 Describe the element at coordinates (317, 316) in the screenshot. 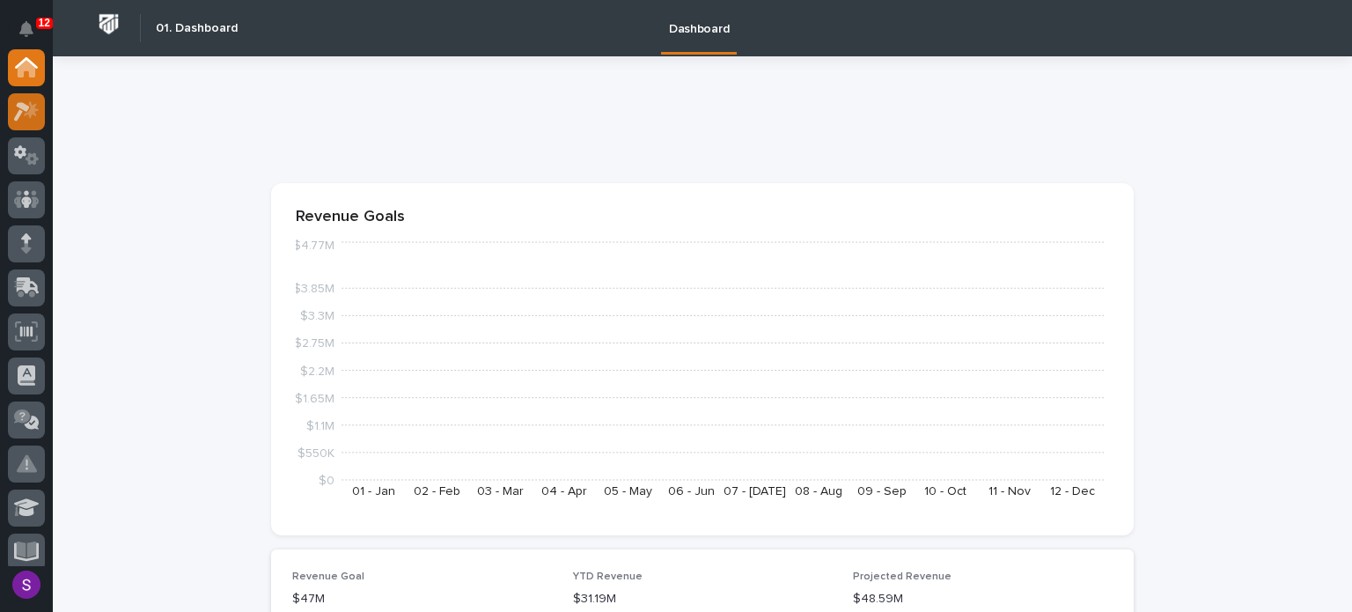

I see `tspan: $3.3M` at that location.